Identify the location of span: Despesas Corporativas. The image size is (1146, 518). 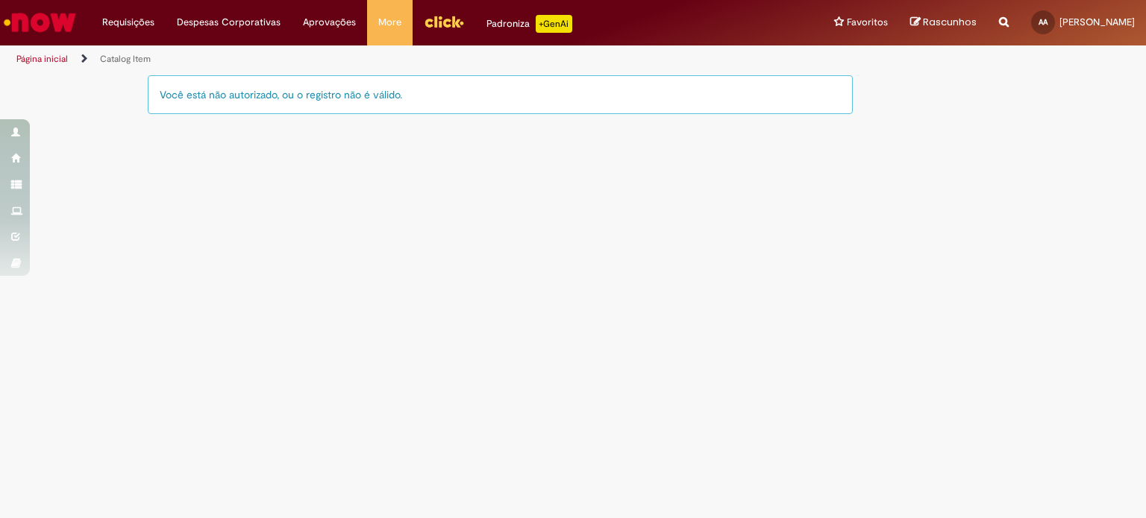
(228, 22).